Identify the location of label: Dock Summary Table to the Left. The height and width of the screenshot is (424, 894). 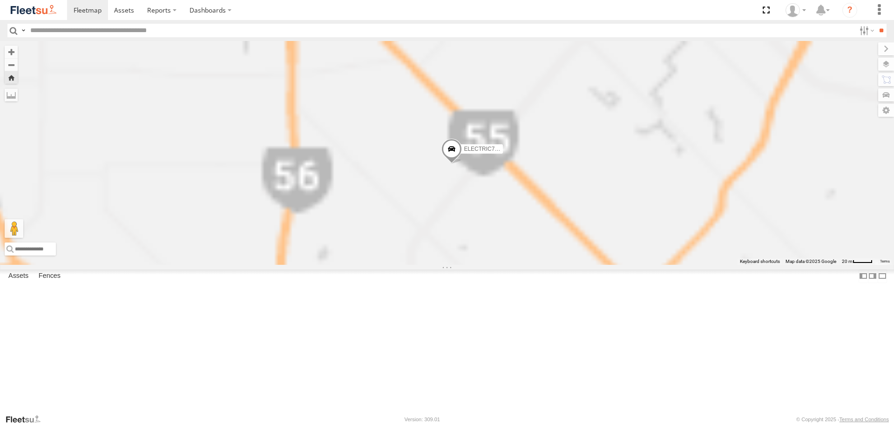
(863, 276).